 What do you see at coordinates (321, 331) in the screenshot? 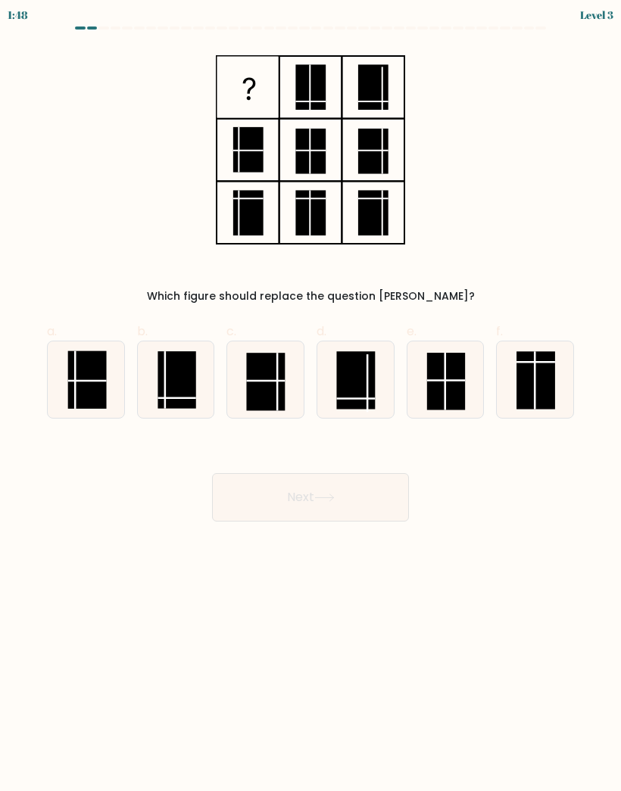
I see `span: d.` at bounding box center [321, 331].